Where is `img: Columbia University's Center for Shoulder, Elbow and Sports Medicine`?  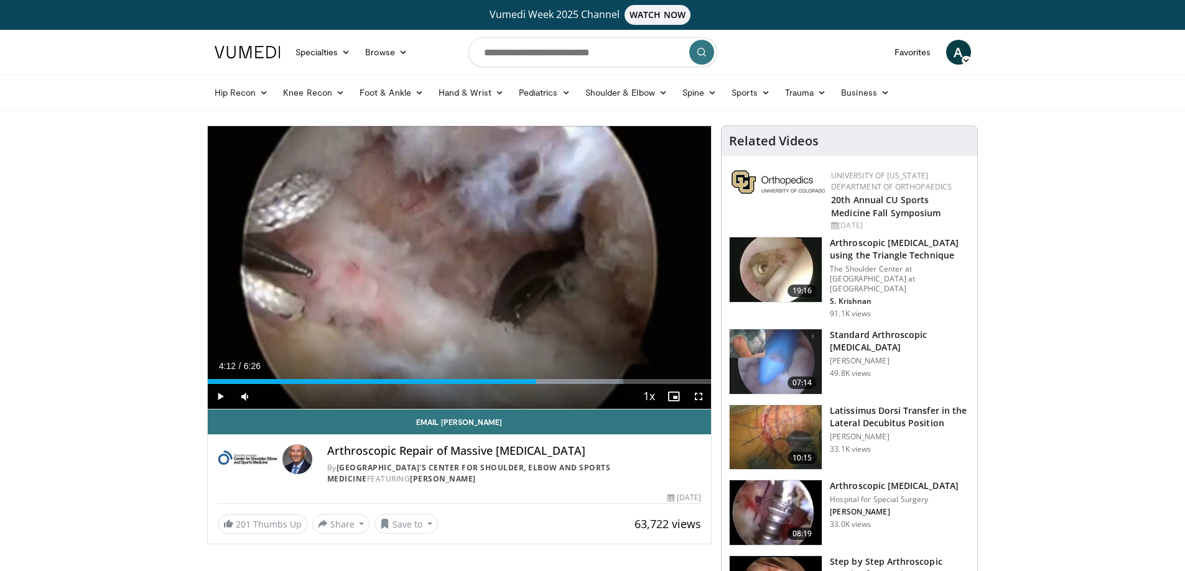
img: Columbia University's Center for Shoulder, Elbow and Sports Medicine is located at coordinates (247, 460).